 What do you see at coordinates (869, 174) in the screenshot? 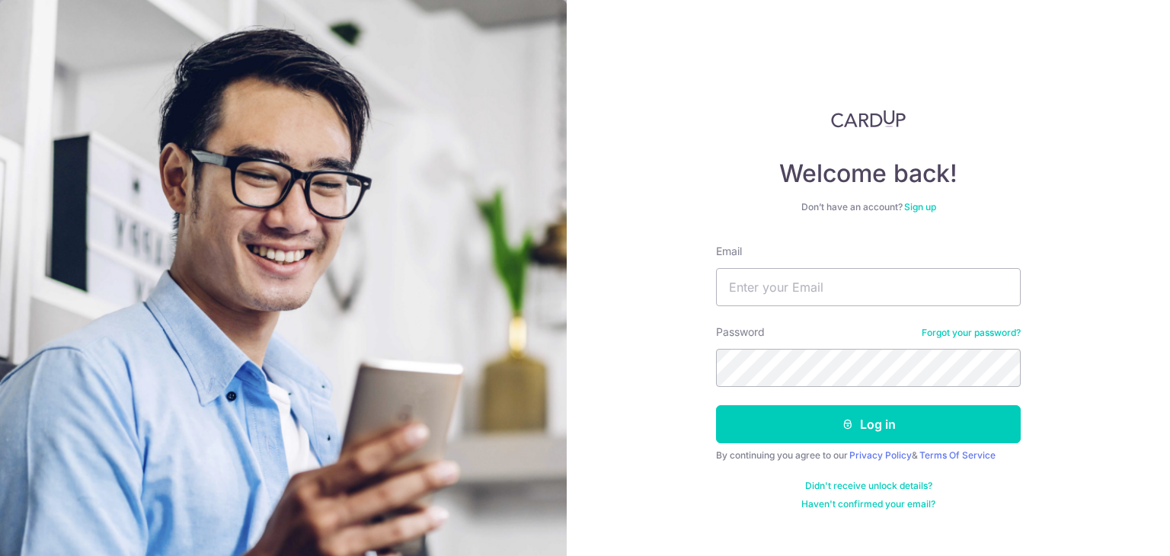
I see `h4: Welcome back!` at bounding box center [869, 174].